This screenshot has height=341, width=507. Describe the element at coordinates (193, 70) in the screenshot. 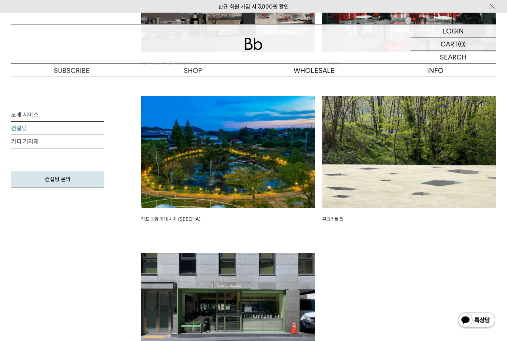

I see `p: SHOP` at that location.